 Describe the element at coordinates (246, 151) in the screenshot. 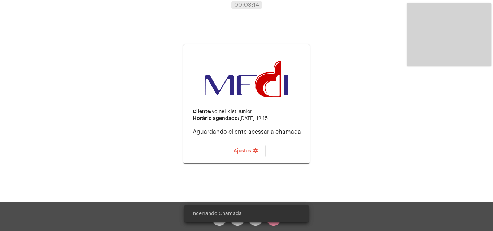

I see `span: Ajustes` at that location.